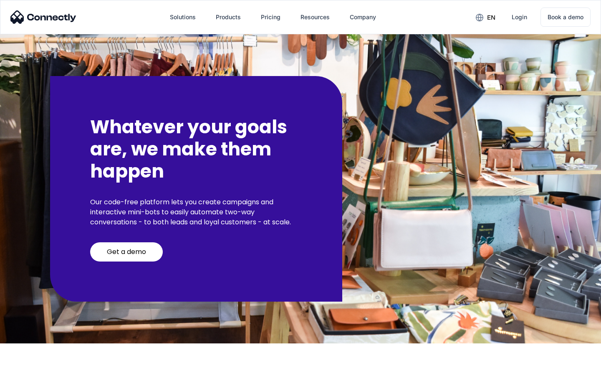 Image resolution: width=601 pixels, height=376 pixels. Describe the element at coordinates (196, 212) in the screenshot. I see `p: Our code-free platform lets you create campaigns and interactive mini-bots to easily automate two...` at that location.